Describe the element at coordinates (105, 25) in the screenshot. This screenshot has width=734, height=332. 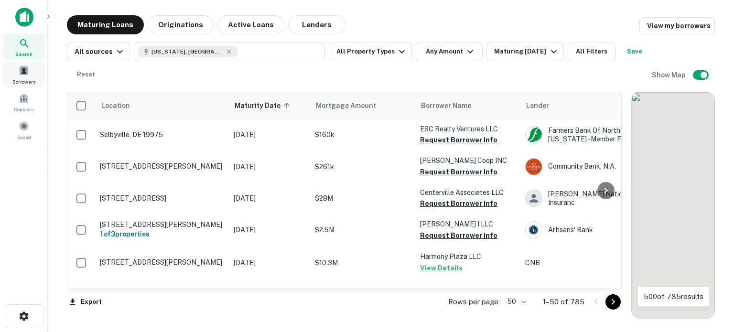
I see `button: Maturing Loans` at that location.